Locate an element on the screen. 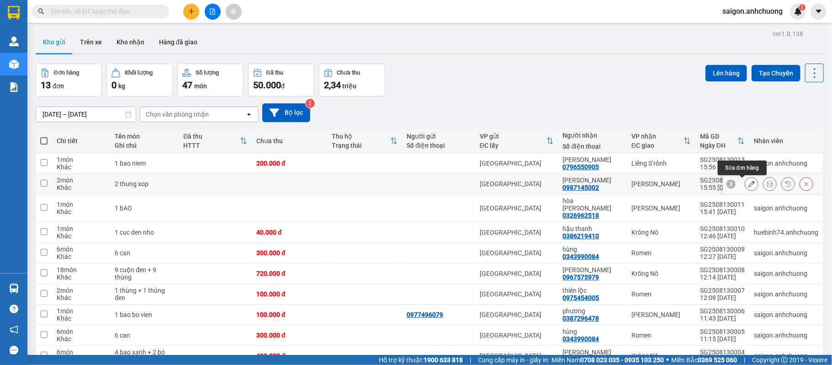 The width and height of the screenshot is (832, 365). span: file-add is located at coordinates (213, 11).